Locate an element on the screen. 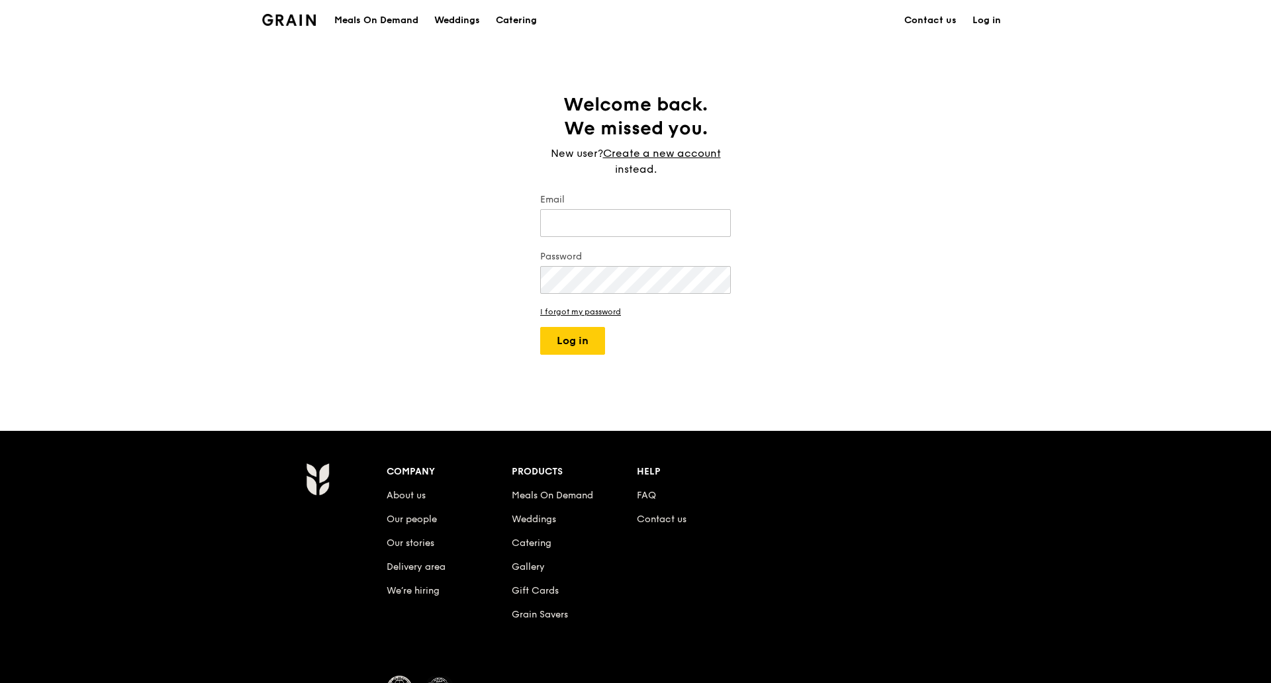  a: Delivery area is located at coordinates (416, 567).